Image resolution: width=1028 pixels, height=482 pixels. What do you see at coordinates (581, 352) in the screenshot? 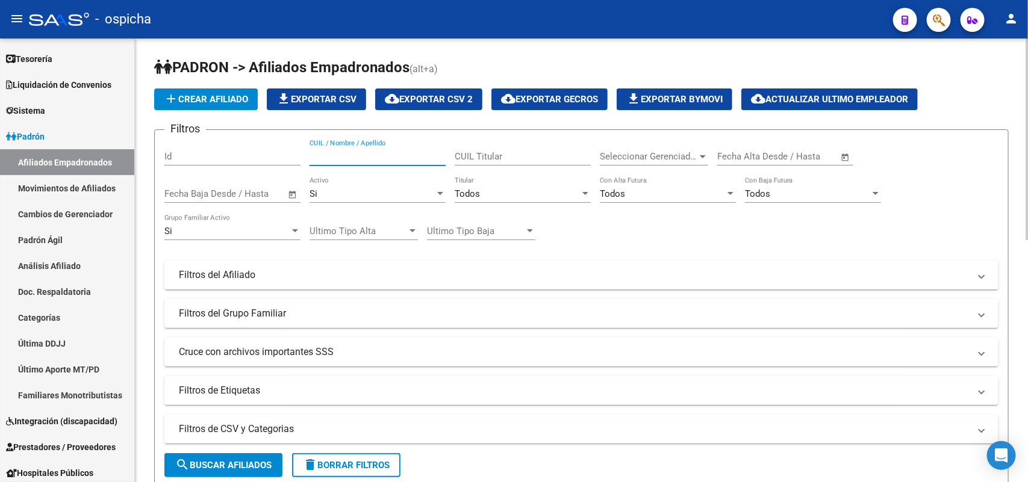
I see `mat-expansion-panel-header: Cruce con archivos importantes SSS` at bounding box center [581, 352].